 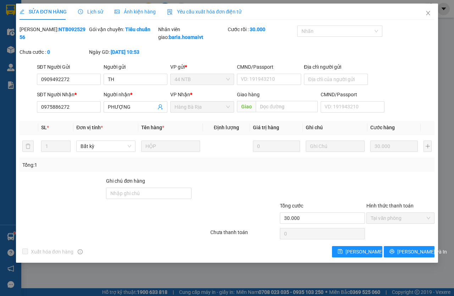 I want to click on div: Tổng: 1, so click(x=99, y=165).